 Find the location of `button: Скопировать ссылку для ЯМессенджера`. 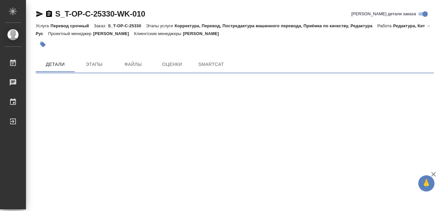

button: Скопировать ссылку для ЯМессенджера is located at coordinates (40, 14).